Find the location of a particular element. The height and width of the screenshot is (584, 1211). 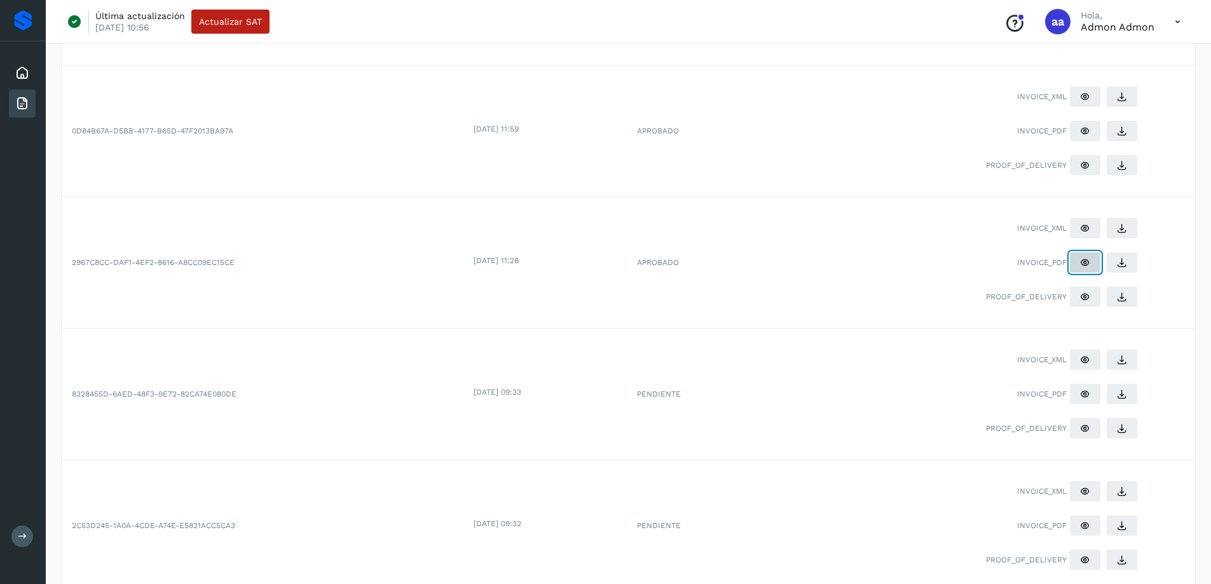

p: Última actualización is located at coordinates (140, 16).